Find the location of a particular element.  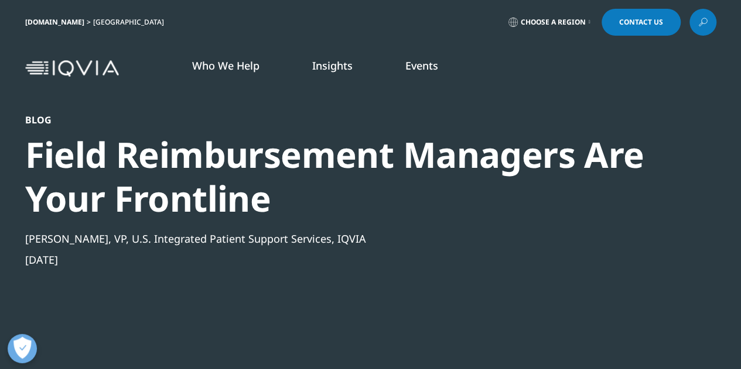

a: Contact Us is located at coordinates (640, 22).